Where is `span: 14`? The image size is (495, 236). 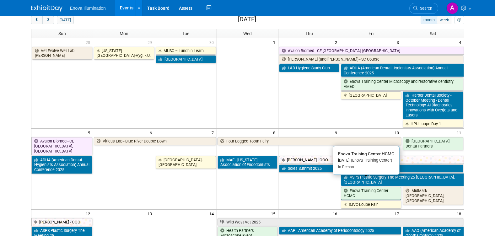
span: 14 is located at coordinates (212, 213).